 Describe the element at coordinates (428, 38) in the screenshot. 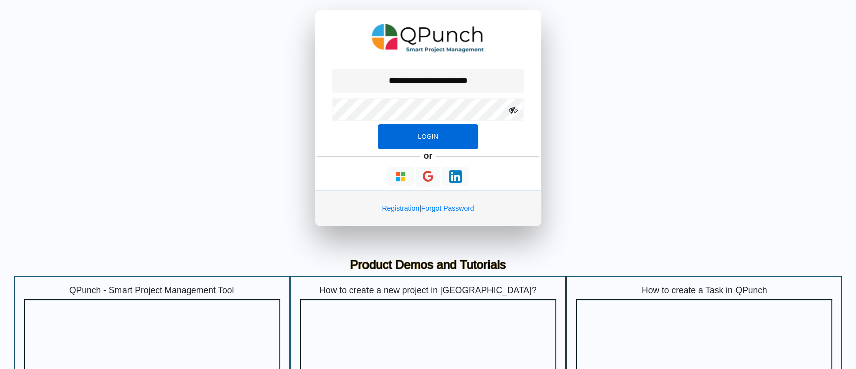

I see `img: QPunch` at that location.